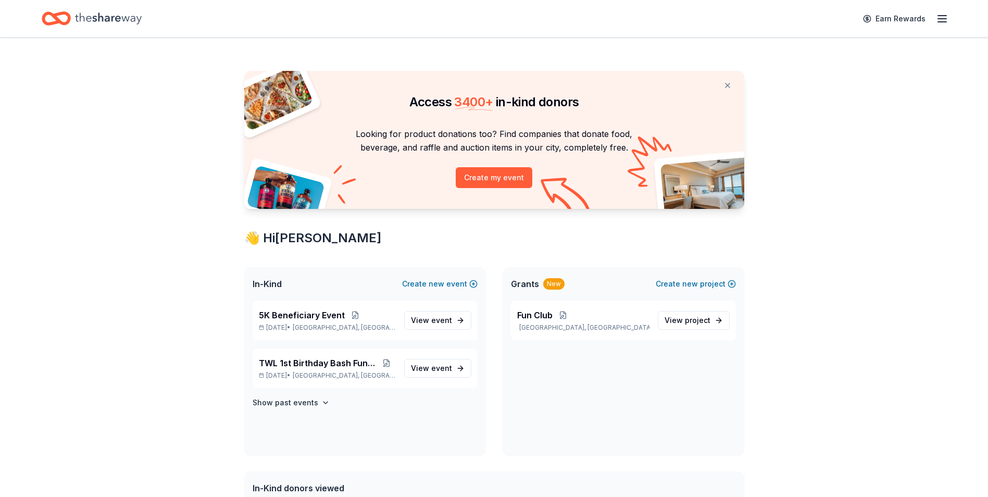 The height and width of the screenshot is (497, 988). Describe the element at coordinates (535, 315) in the screenshot. I see `span: Fun Club` at that location.